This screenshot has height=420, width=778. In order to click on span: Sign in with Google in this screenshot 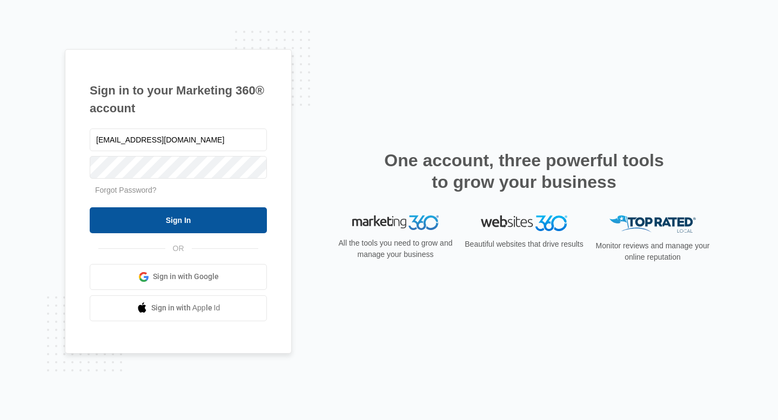, I will do `click(186, 277)`.